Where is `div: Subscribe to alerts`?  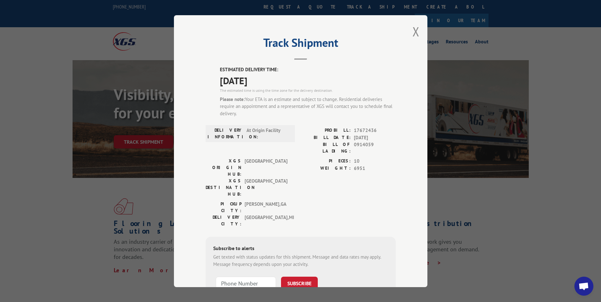
div: Subscribe to alerts is located at coordinates (300, 249).